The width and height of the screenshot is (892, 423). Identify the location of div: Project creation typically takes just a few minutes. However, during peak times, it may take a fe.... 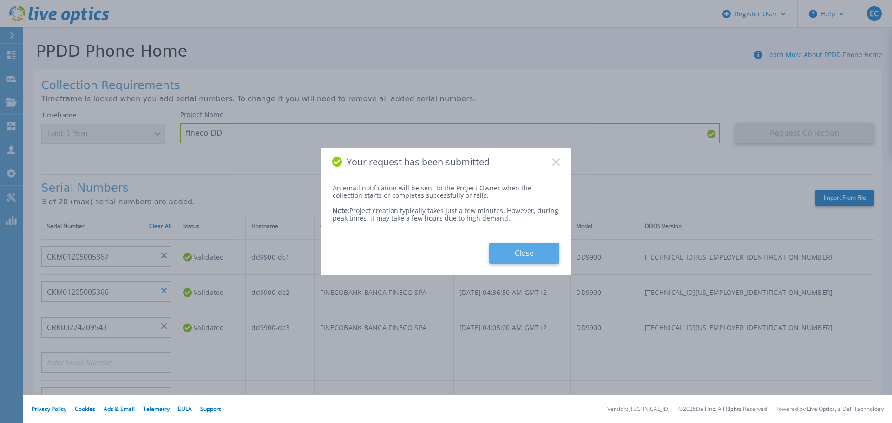
(446, 211).